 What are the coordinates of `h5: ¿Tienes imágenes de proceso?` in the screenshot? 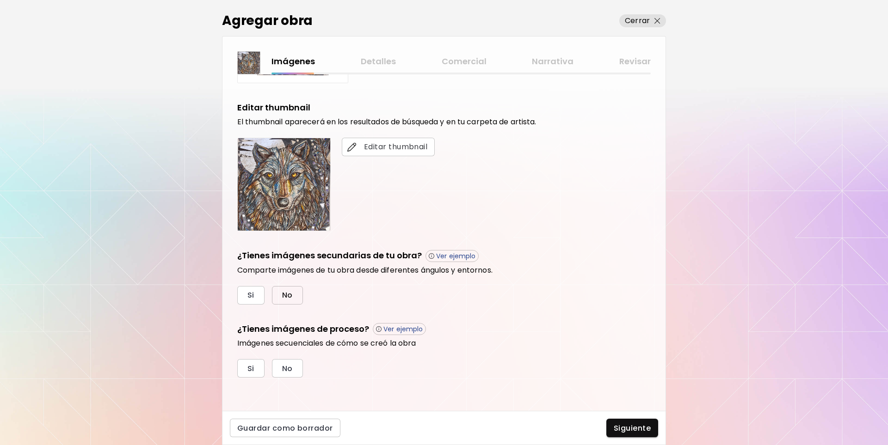 It's located at (303, 329).